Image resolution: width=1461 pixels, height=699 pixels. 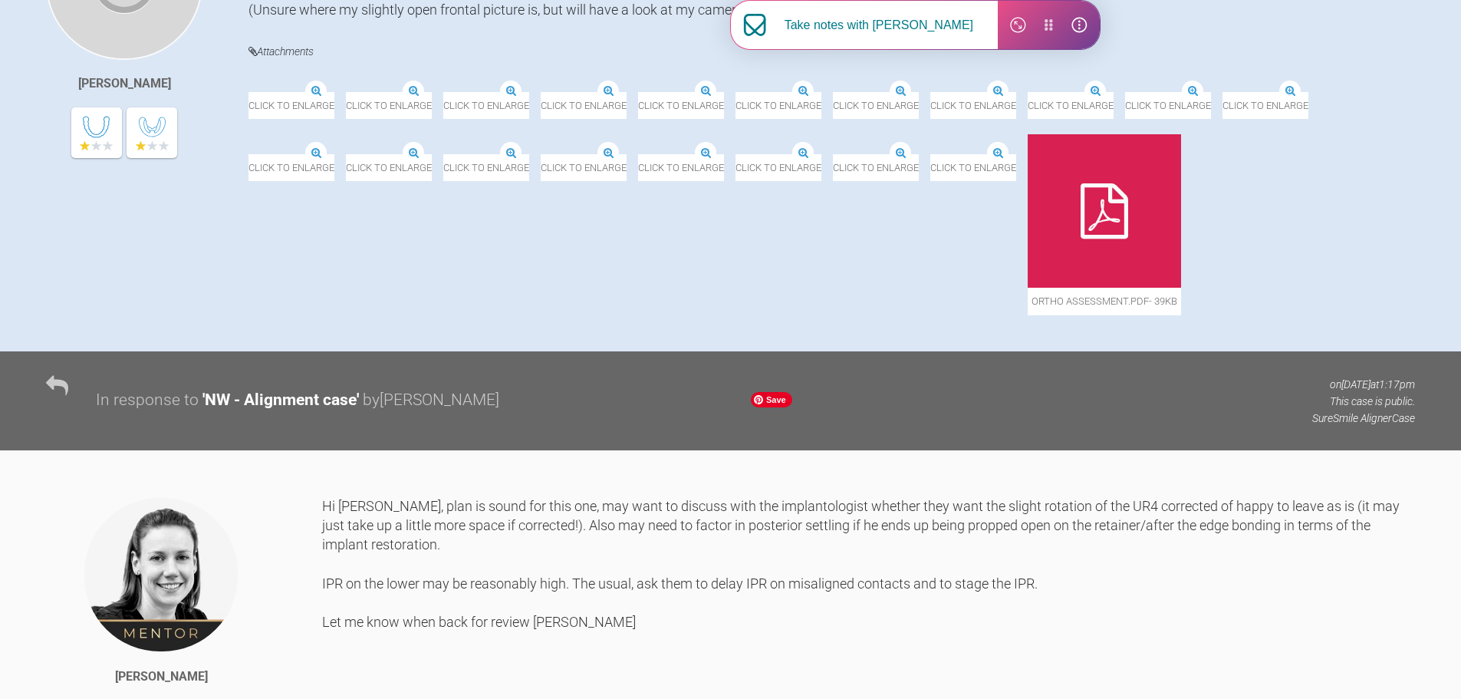 I want to click on img: Kelly Toft, so click(x=161, y=575).